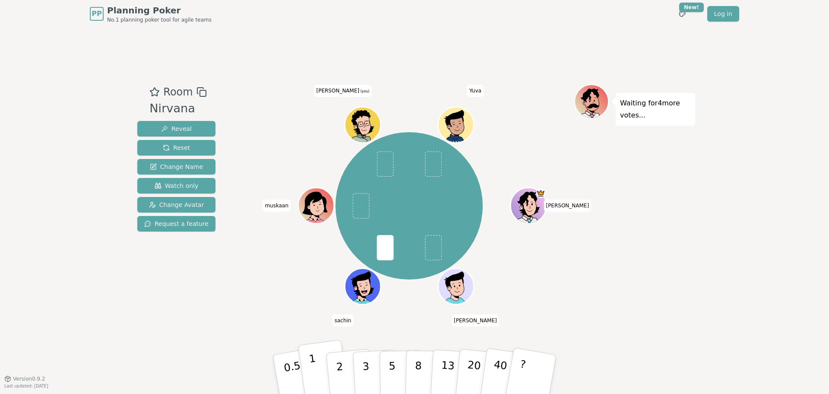 The height and width of the screenshot is (394, 829). I want to click on div: Nirvana, so click(178, 108).